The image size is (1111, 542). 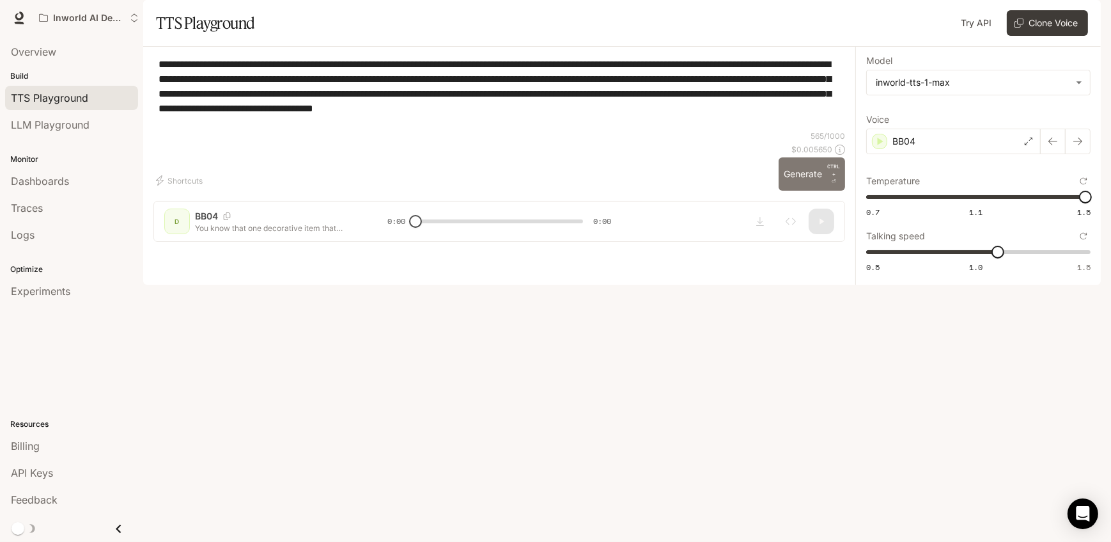 What do you see at coordinates (893, 181) in the screenshot?
I see `p: Temperature` at bounding box center [893, 181].